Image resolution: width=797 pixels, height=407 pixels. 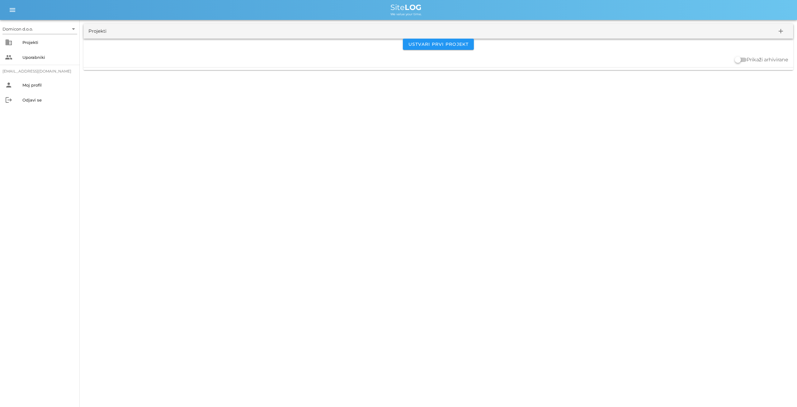 What do you see at coordinates (9, 100) in the screenshot?
I see `i: logout` at bounding box center [9, 100].